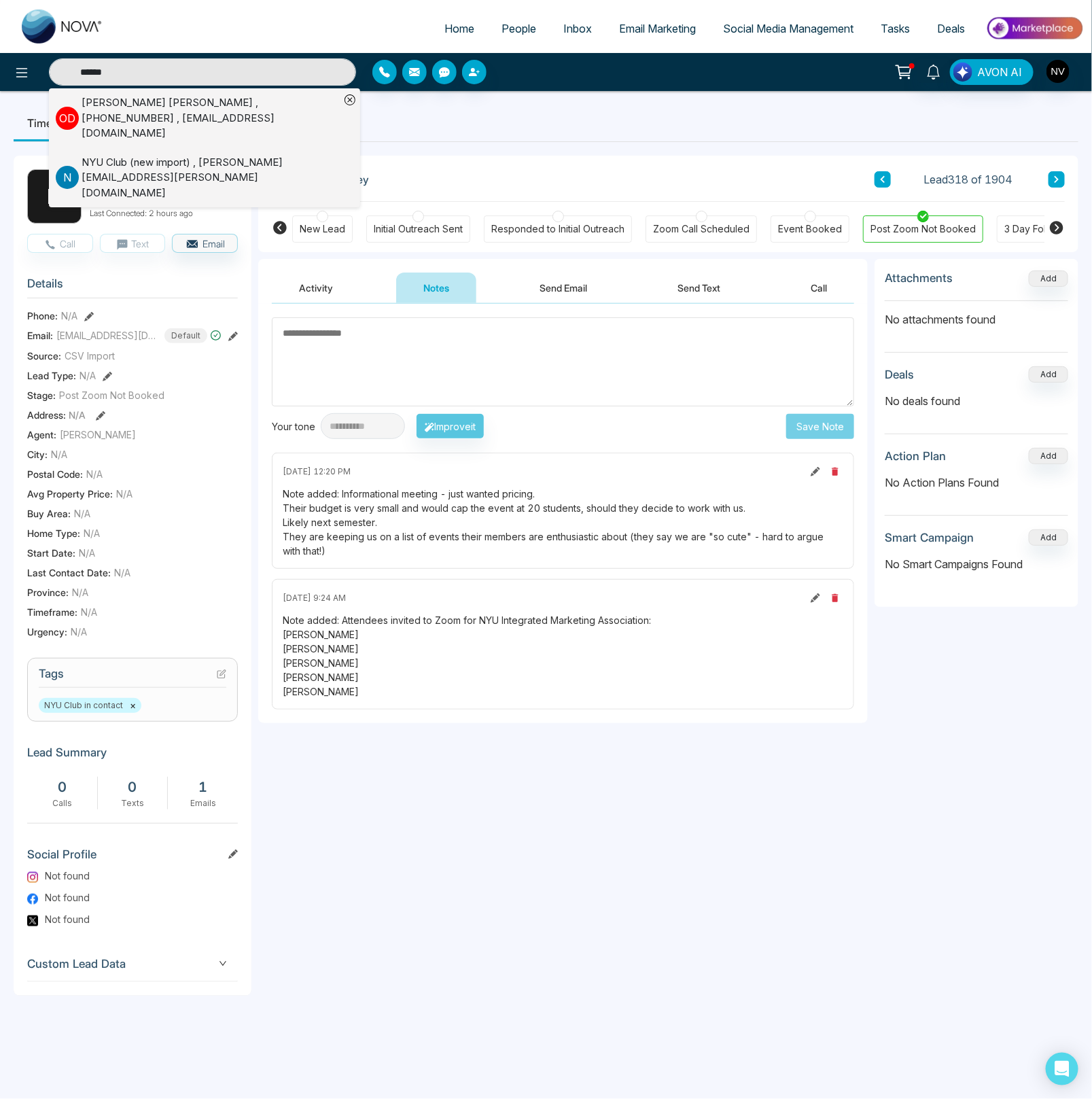 The height and width of the screenshot is (1099, 1092). What do you see at coordinates (69, 572) in the screenshot?
I see `span: Last Contact Date :` at bounding box center [69, 572].